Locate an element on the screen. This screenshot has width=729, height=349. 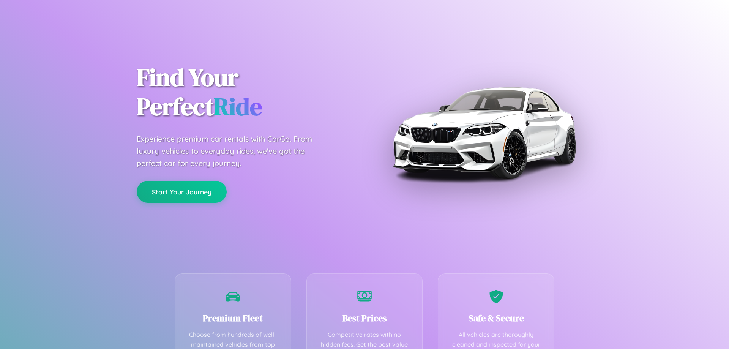
span: Ride is located at coordinates (238, 106).